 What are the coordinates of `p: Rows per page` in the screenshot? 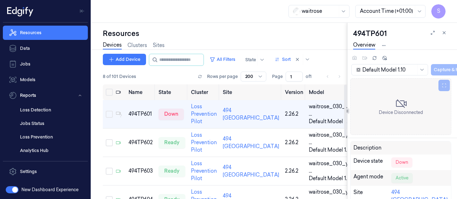 It's located at (222, 77).